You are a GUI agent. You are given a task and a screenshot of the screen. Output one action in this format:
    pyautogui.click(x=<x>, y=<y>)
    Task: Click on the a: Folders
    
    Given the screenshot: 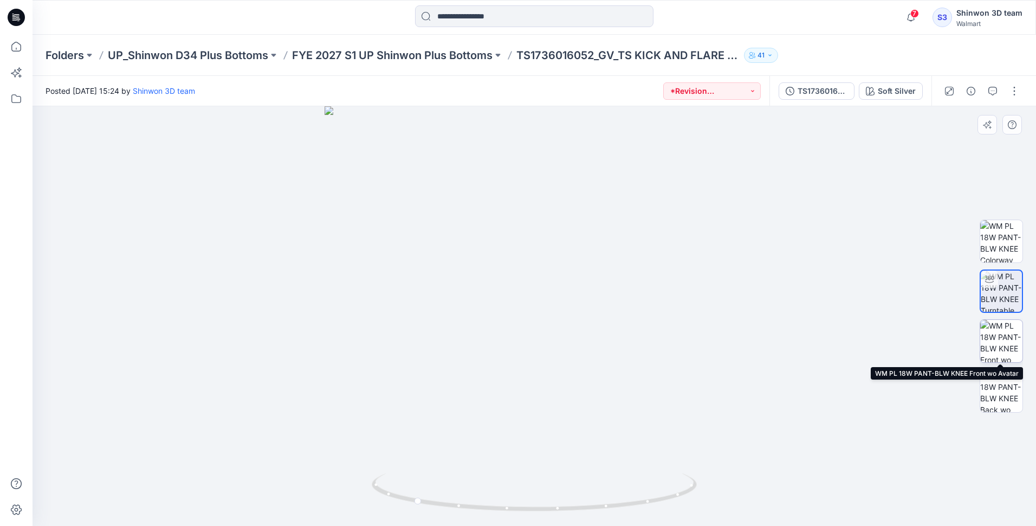 What is the action you would take?
    pyautogui.click(x=65, y=55)
    